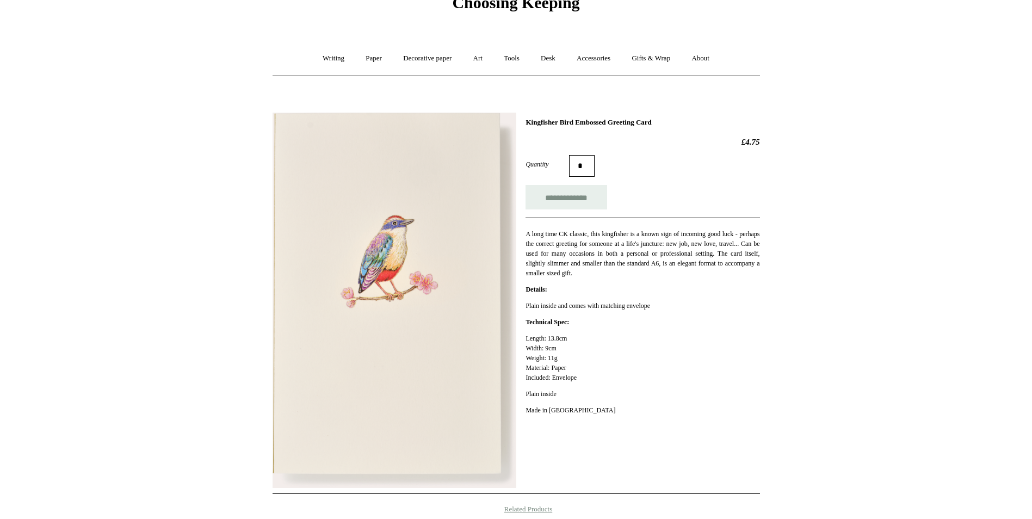 This screenshot has width=1032, height=519. Describe the element at coordinates (516, 509) in the screenshot. I see `h4: Related Products` at that location.